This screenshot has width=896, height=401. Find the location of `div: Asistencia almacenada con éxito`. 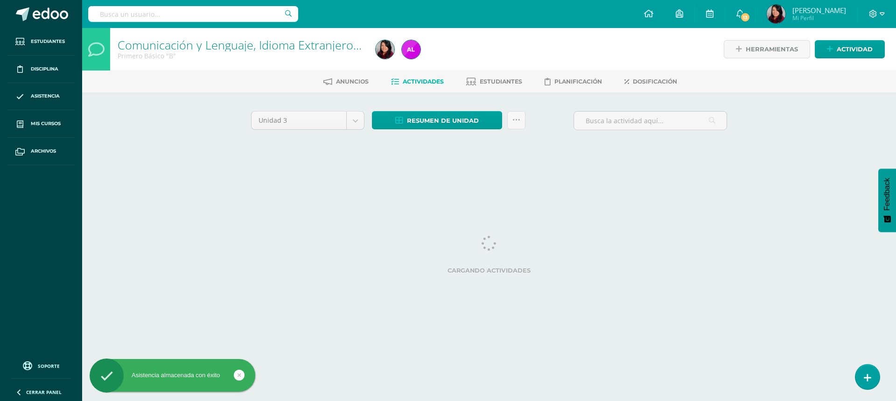

div: Asistencia almacenada con éxito is located at coordinates (172, 375).